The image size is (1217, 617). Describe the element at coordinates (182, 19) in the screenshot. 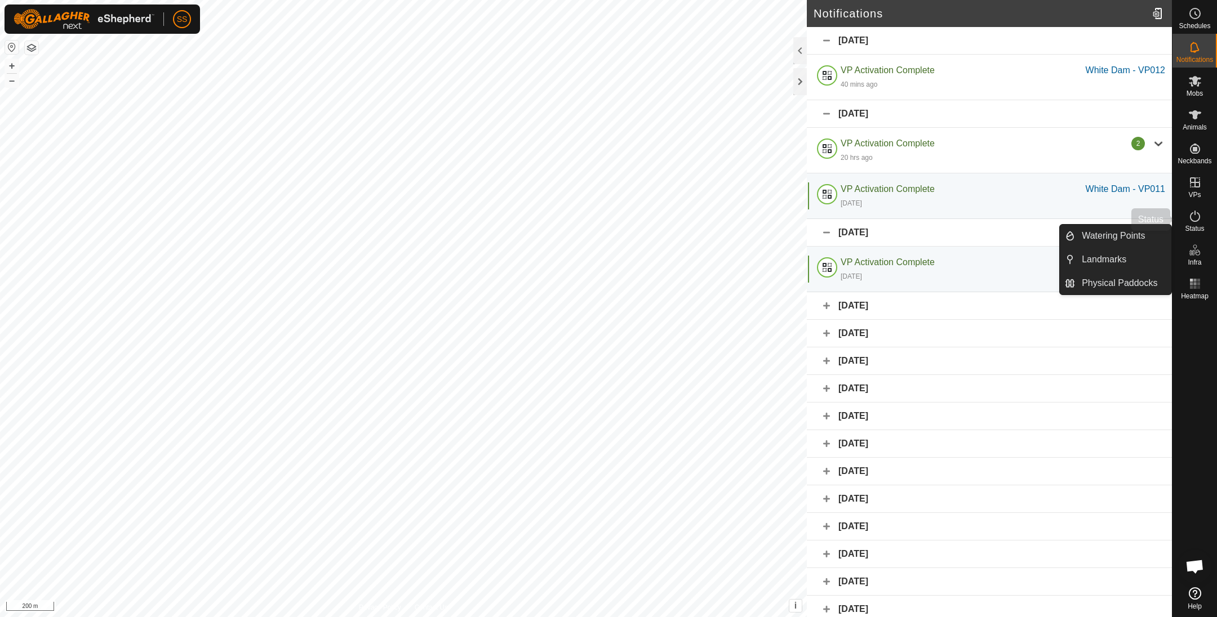

I see `span: SS` at that location.